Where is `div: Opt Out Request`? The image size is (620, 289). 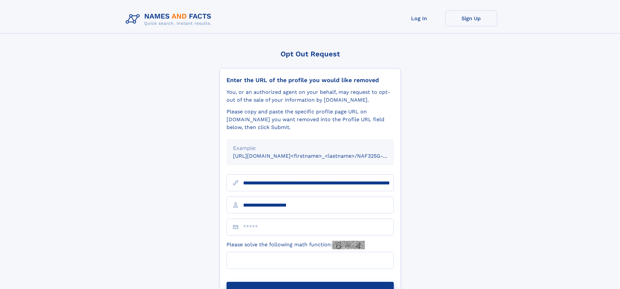 div: Opt Out Request is located at coordinates (310, 54).